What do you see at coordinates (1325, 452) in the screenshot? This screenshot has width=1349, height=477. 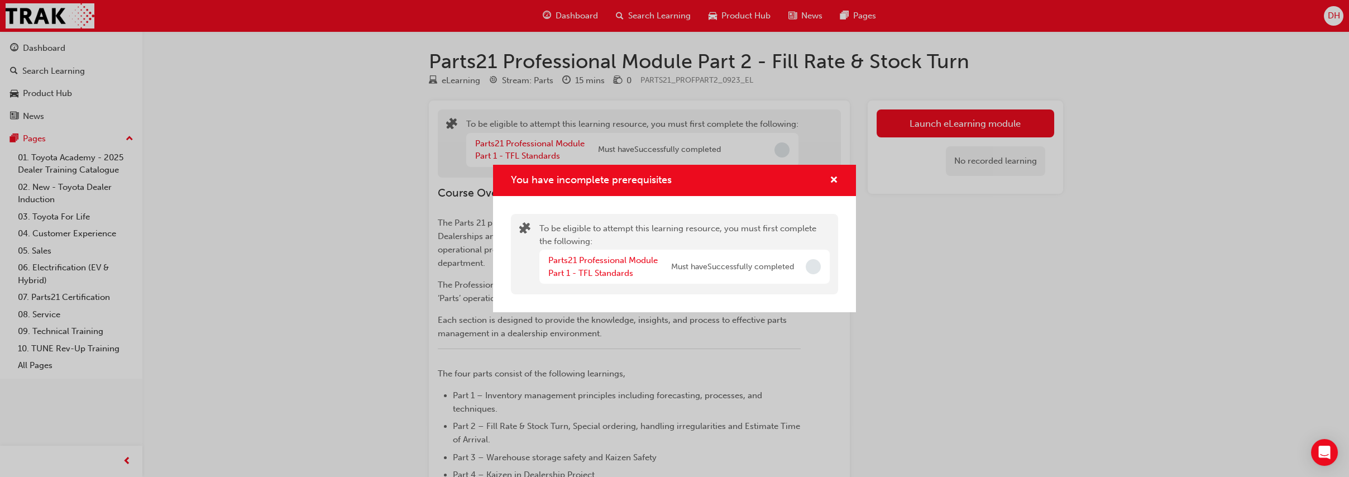 I see `div: Open Intercom Messenger` at bounding box center [1325, 452].